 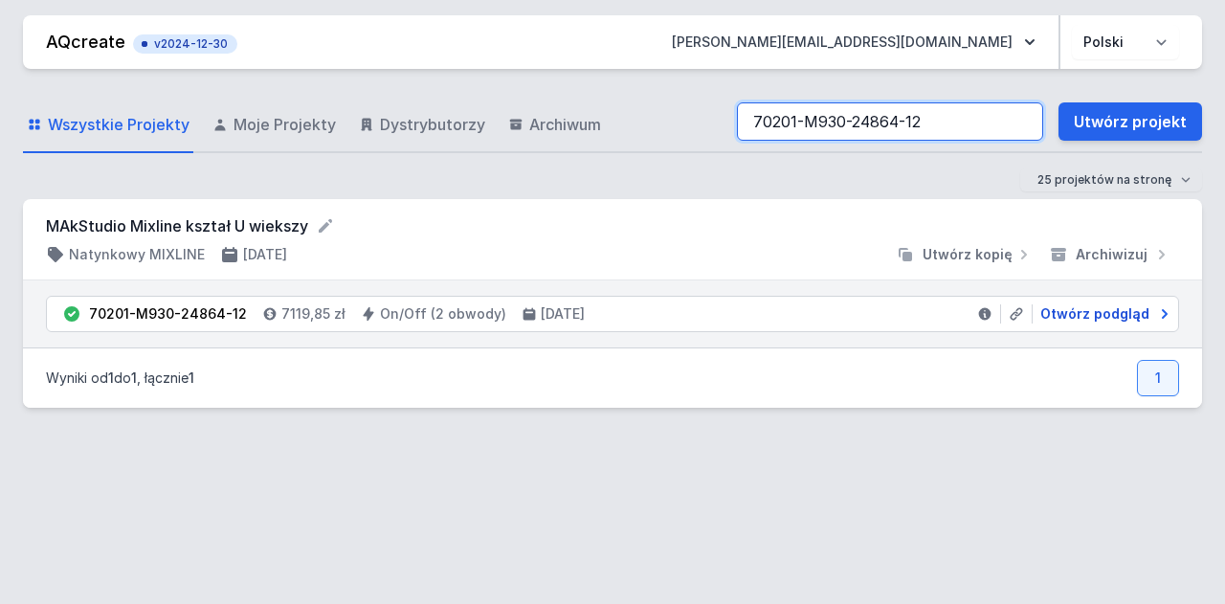 What do you see at coordinates (1158, 378) in the screenshot?
I see `a: 1` at bounding box center [1158, 378].